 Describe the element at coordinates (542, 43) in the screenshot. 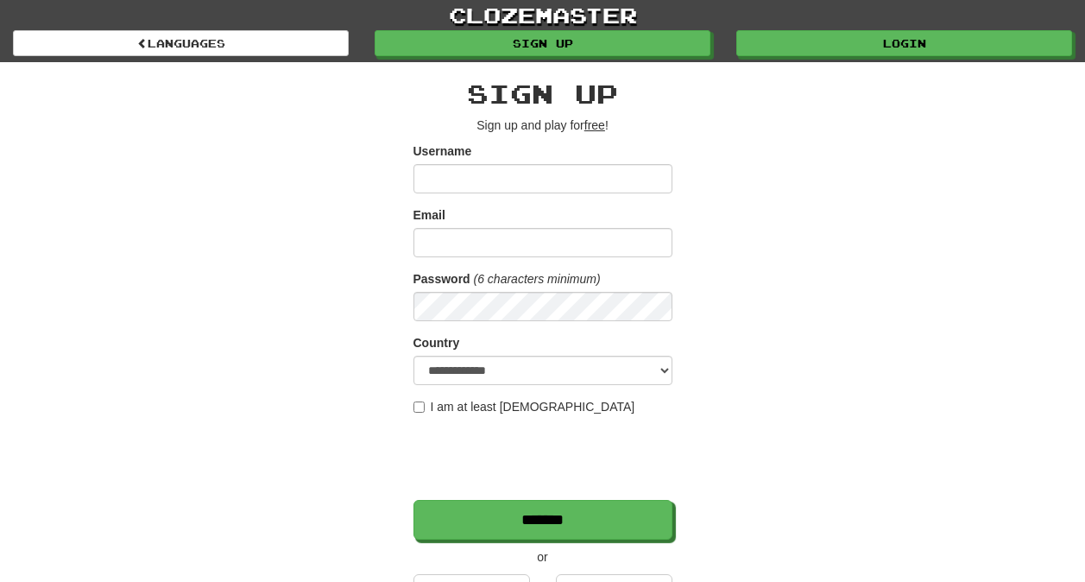

I see `a: Sign up` at that location.